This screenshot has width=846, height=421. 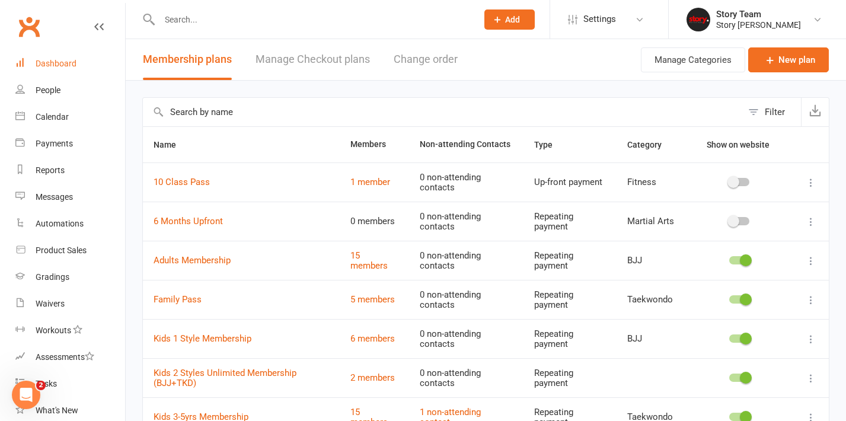 What do you see at coordinates (466, 145) in the screenshot?
I see `th: Non-attending Contacts` at bounding box center [466, 145].